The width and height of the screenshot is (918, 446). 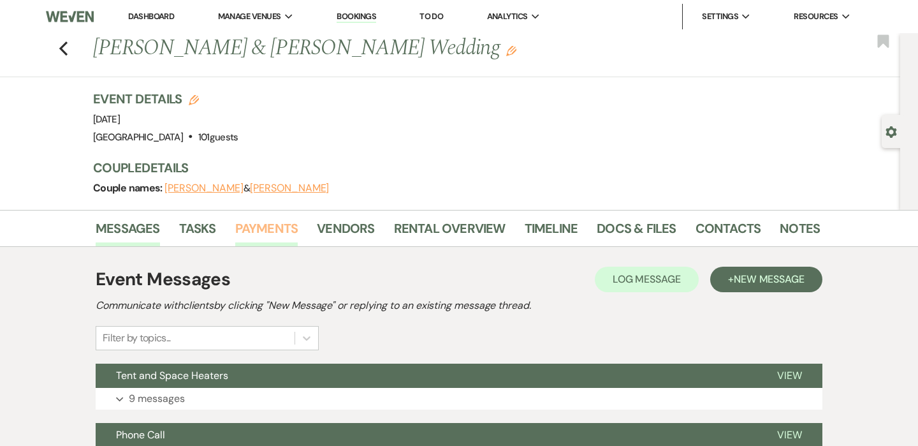 I want to click on a: Tasks, so click(x=198, y=232).